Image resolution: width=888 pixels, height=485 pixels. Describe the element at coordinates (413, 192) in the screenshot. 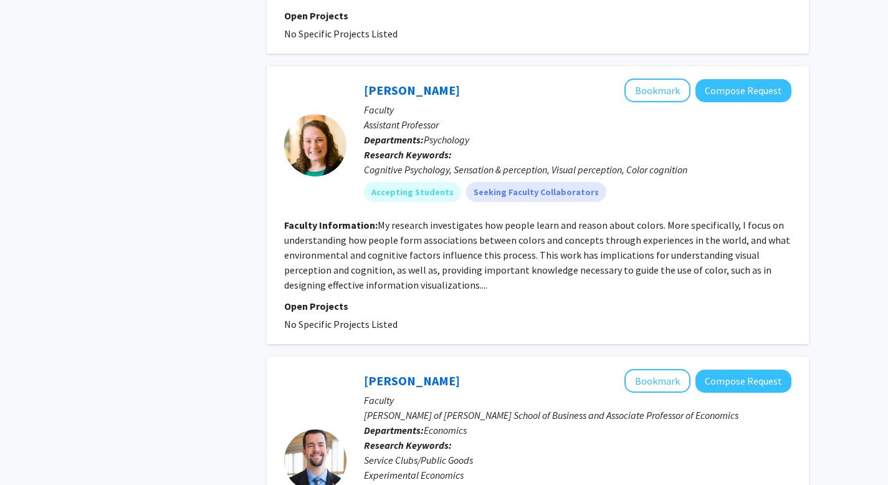

I see `mat-chip: Accepting Students` at that location.